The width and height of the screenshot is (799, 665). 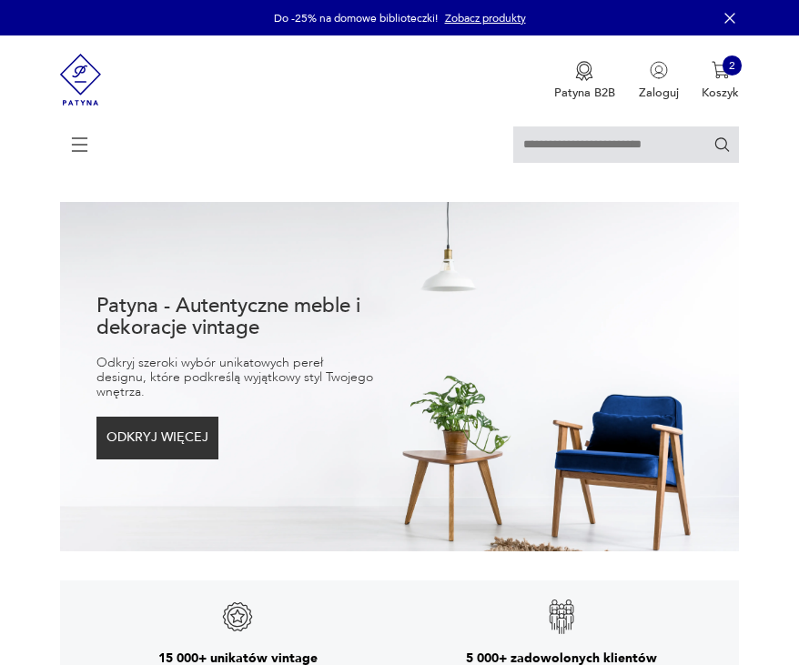 I want to click on img: Ikona koszyka, so click(x=720, y=70).